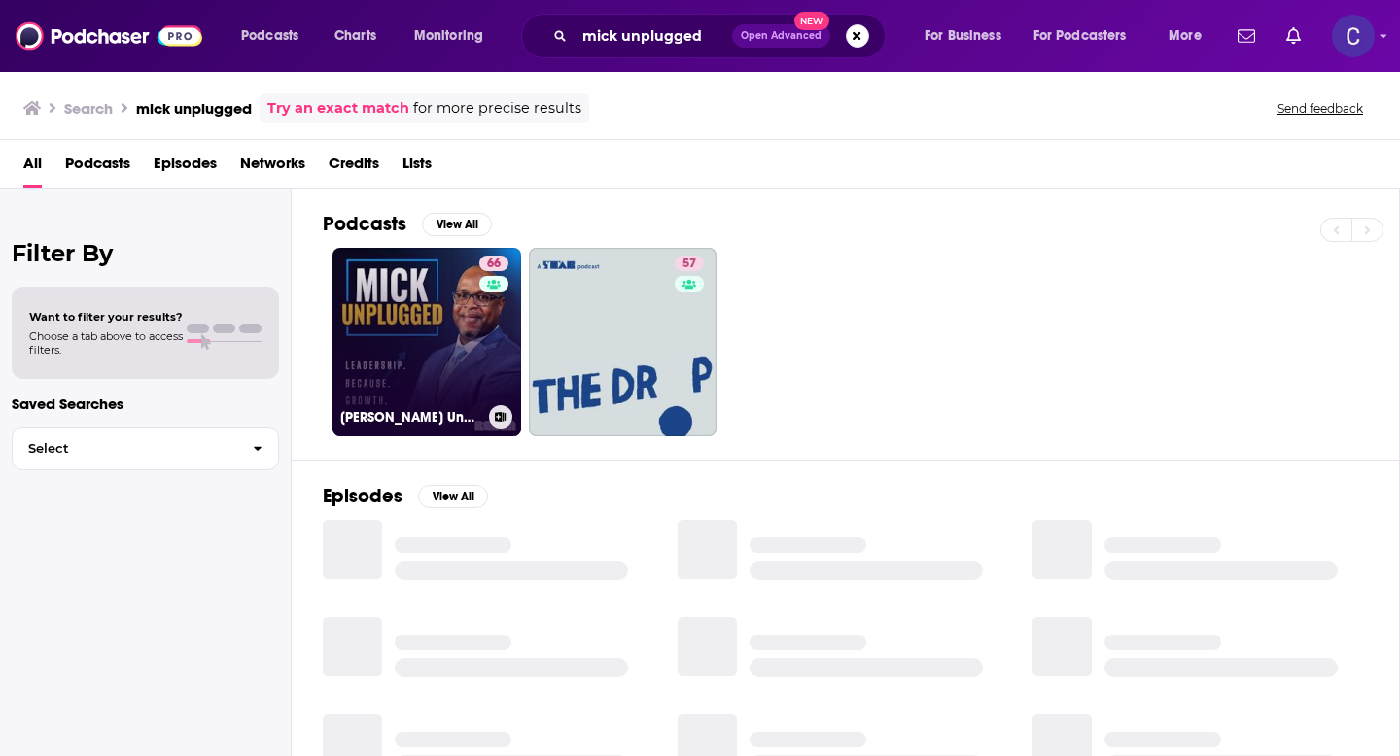 The width and height of the screenshot is (1400, 756). What do you see at coordinates (497, 108) in the screenshot?
I see `span: for more precise results` at bounding box center [497, 108].